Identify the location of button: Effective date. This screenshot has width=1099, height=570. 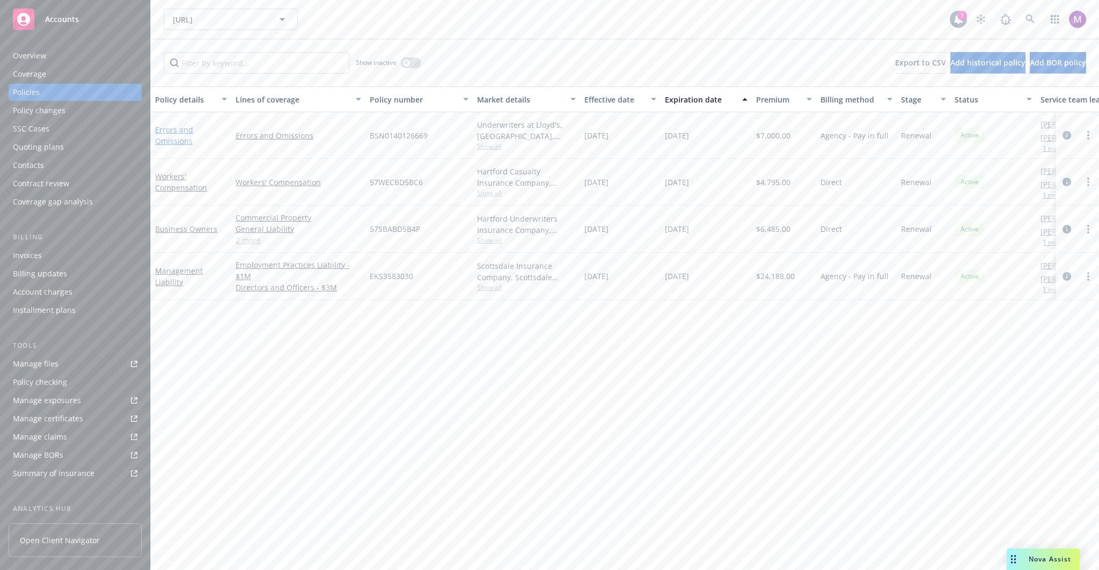
(620, 99).